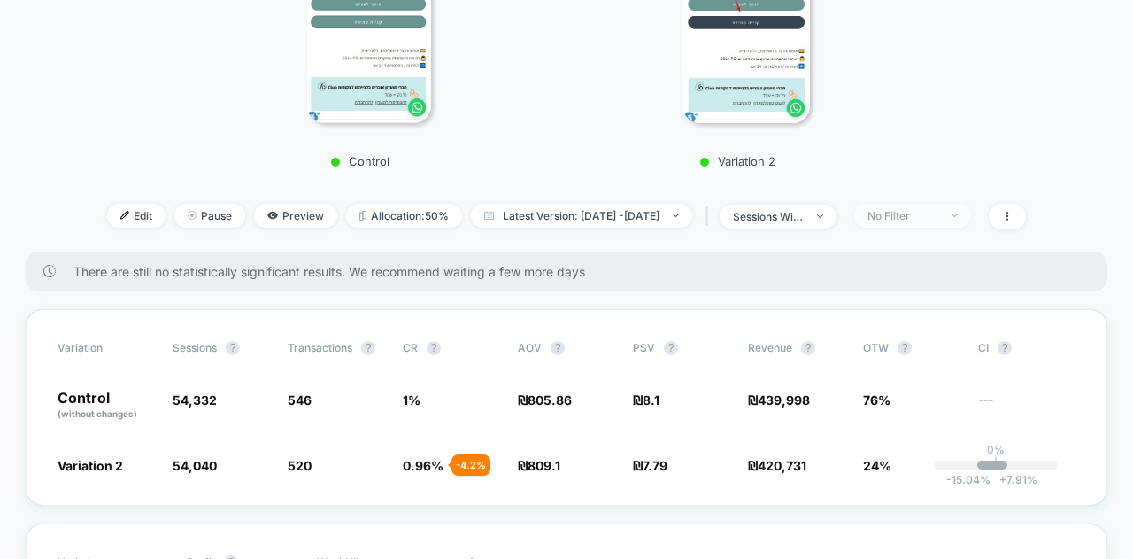  What do you see at coordinates (783, 399) in the screenshot?
I see `span: 439,998` at bounding box center [783, 399].